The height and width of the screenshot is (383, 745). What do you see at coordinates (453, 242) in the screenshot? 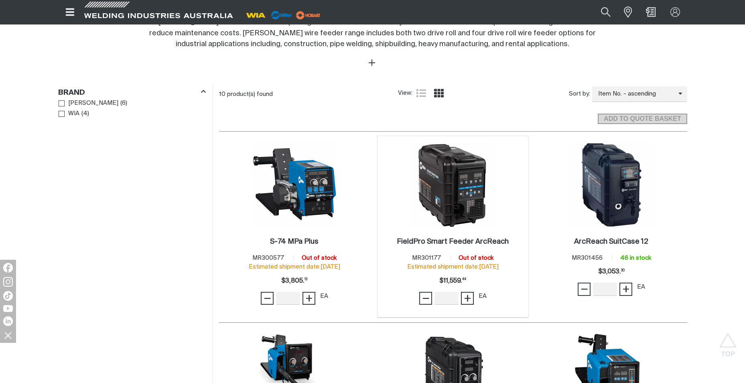
I see `a: FieldPro Smart Feeder ArcReach` at bounding box center [453, 242].